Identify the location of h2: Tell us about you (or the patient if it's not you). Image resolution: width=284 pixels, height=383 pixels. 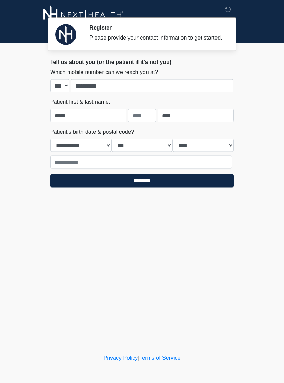
(142, 62).